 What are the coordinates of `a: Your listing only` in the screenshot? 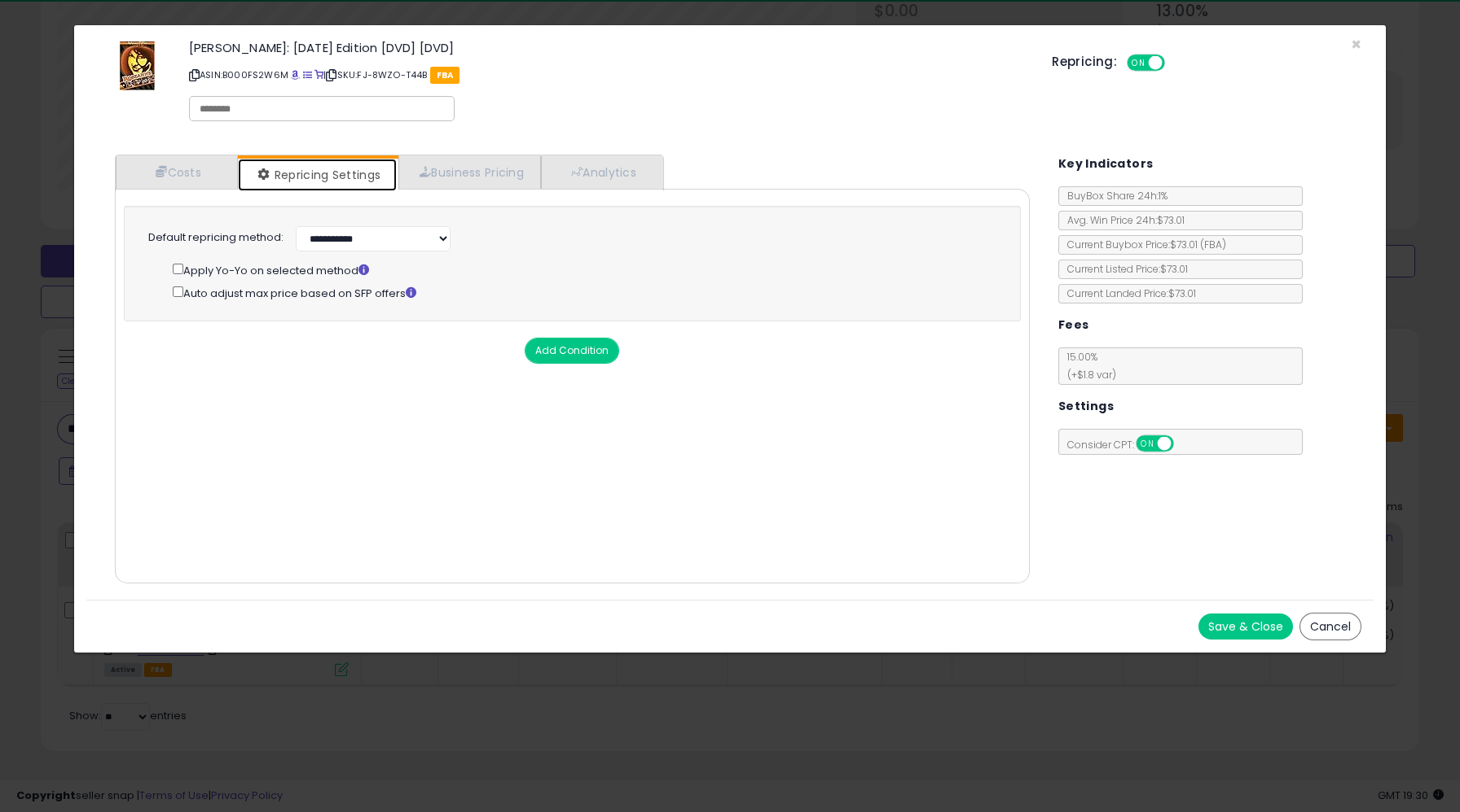 It's located at (319, 75).